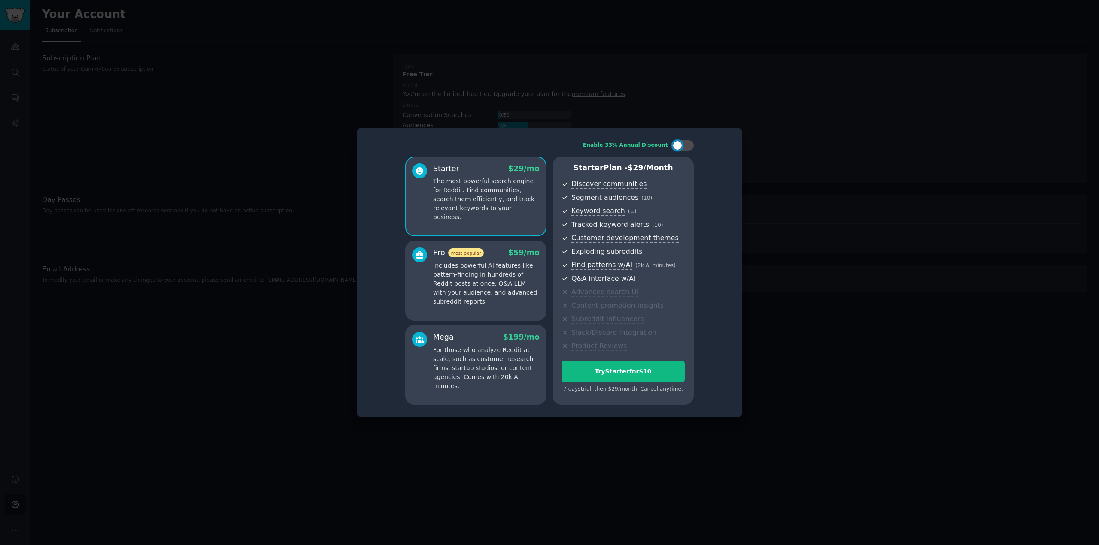  Describe the element at coordinates (605, 292) in the screenshot. I see `span: Advanced search UI` at that location.